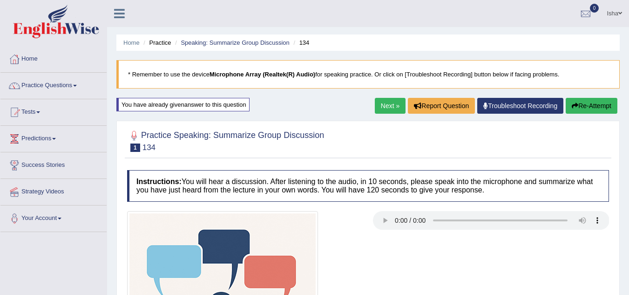 The height and width of the screenshot is (295, 629). What do you see at coordinates (520, 106) in the screenshot?
I see `a: Troubleshoot Recording` at bounding box center [520, 106].